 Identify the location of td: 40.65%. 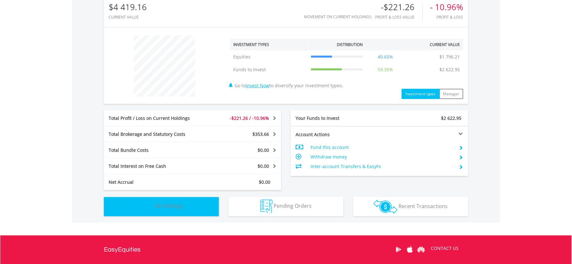
(386, 57).